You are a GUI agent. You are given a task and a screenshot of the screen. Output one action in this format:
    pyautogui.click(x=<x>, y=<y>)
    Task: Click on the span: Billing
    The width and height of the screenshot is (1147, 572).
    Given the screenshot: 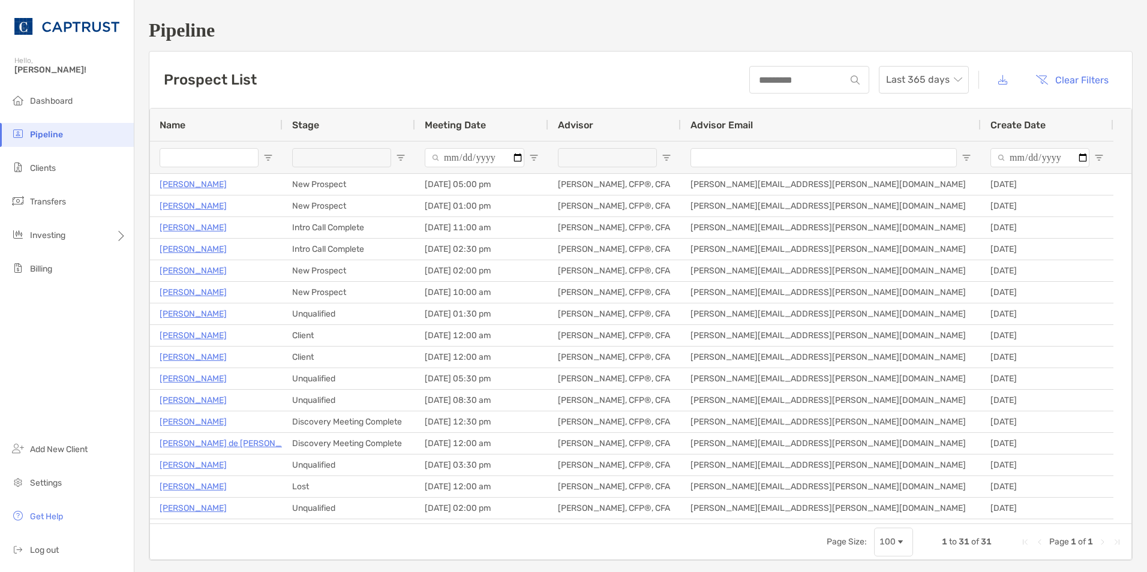 What is the action you would take?
    pyautogui.click(x=41, y=269)
    